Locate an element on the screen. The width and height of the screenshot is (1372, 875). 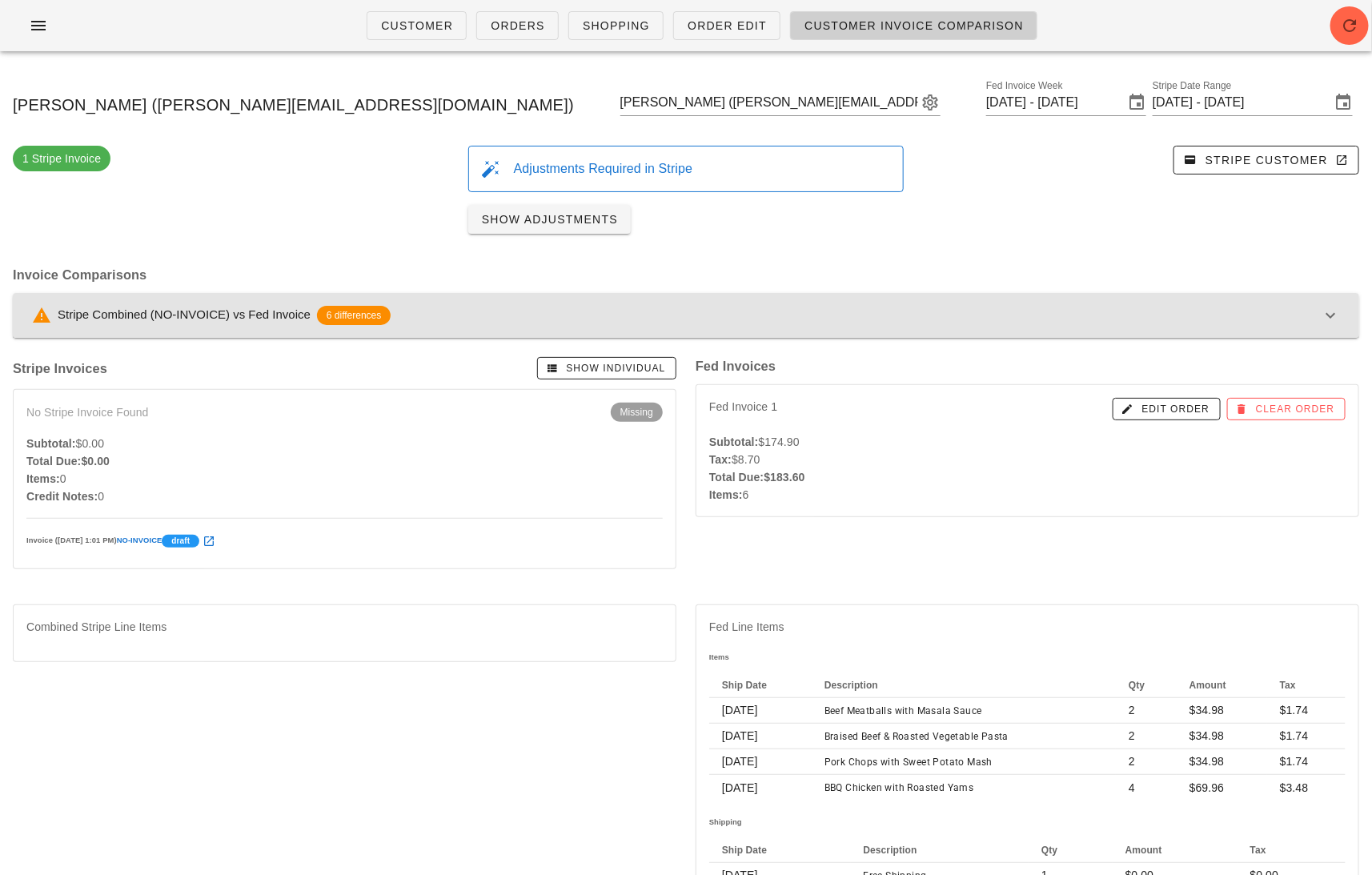
td: Pork Chops with Sweet Potato Mash is located at coordinates (964, 761).